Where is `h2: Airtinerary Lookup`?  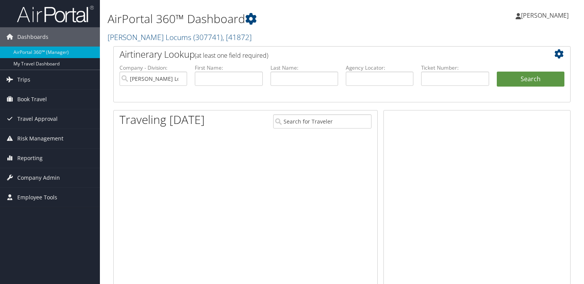 h2: Airtinerary Lookup is located at coordinates (323, 54).